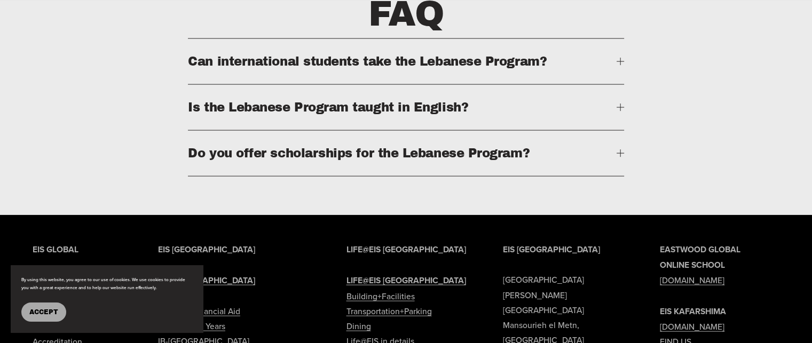 Image resolution: width=812 pixels, height=343 pixels. Describe the element at coordinates (358, 326) in the screenshot. I see `a: Dining` at that location.